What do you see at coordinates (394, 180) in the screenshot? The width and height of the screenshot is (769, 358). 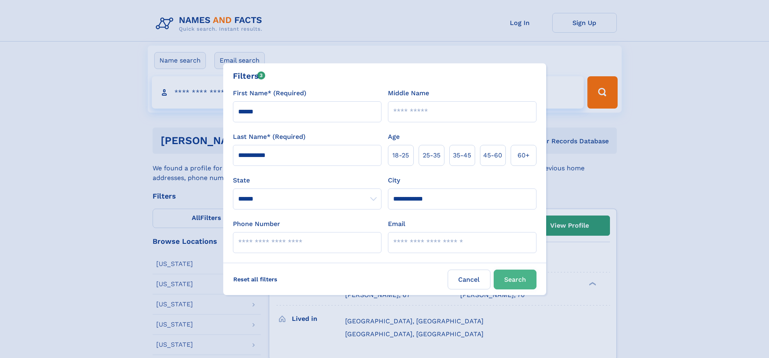 I see `label: City` at bounding box center [394, 180].